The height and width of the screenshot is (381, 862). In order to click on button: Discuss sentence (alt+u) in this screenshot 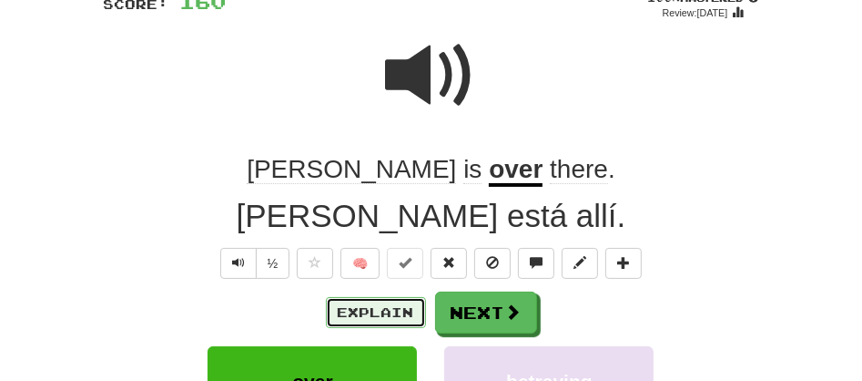, I will do `click(536, 263)`.